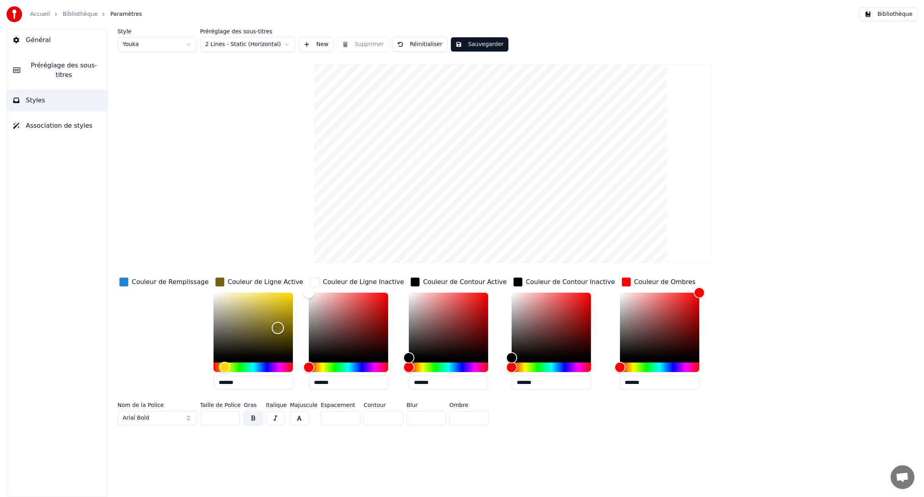  What do you see at coordinates (659, 282) in the screenshot?
I see `button: Couleur de Ombres` at bounding box center [659, 282].